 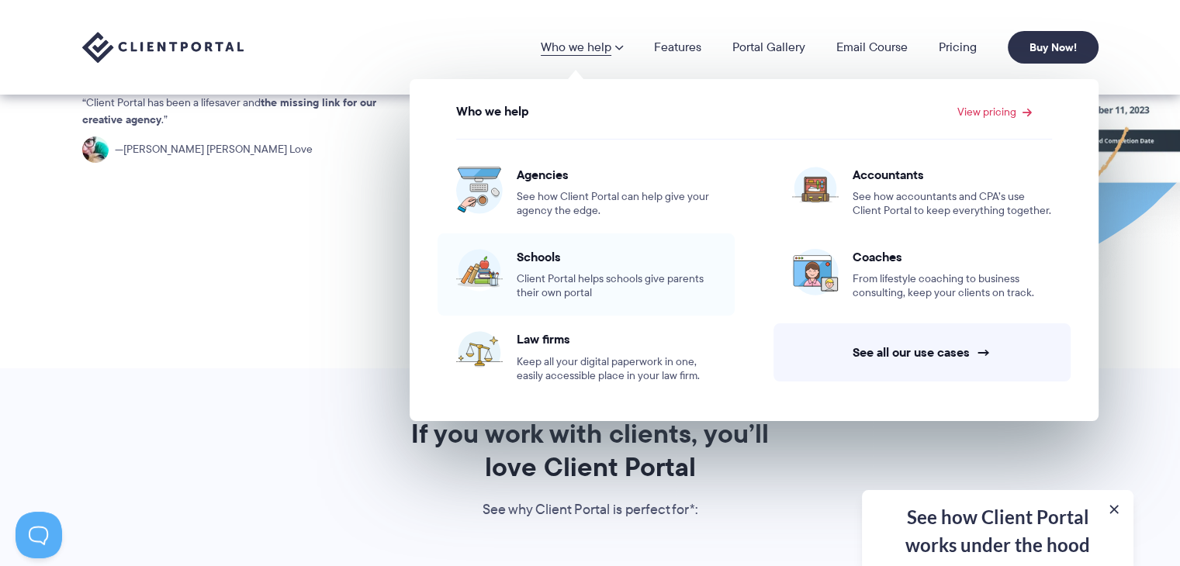 What do you see at coordinates (229, 111) in the screenshot?
I see `strong: the missing link for our creative agency` at bounding box center [229, 111].